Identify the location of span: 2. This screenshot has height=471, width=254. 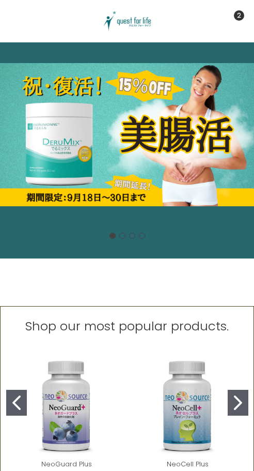
(239, 15).